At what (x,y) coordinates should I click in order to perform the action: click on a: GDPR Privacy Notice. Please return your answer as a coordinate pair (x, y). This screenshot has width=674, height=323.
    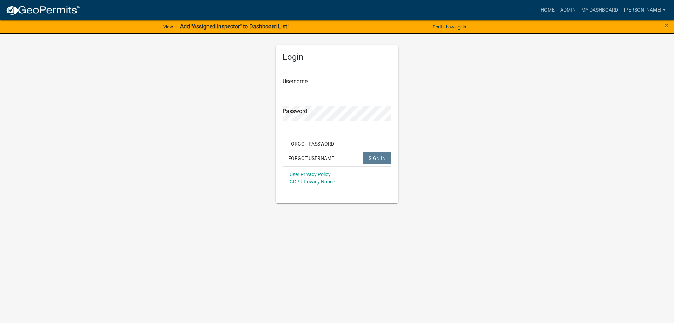
    Looking at the image, I should click on (312, 181).